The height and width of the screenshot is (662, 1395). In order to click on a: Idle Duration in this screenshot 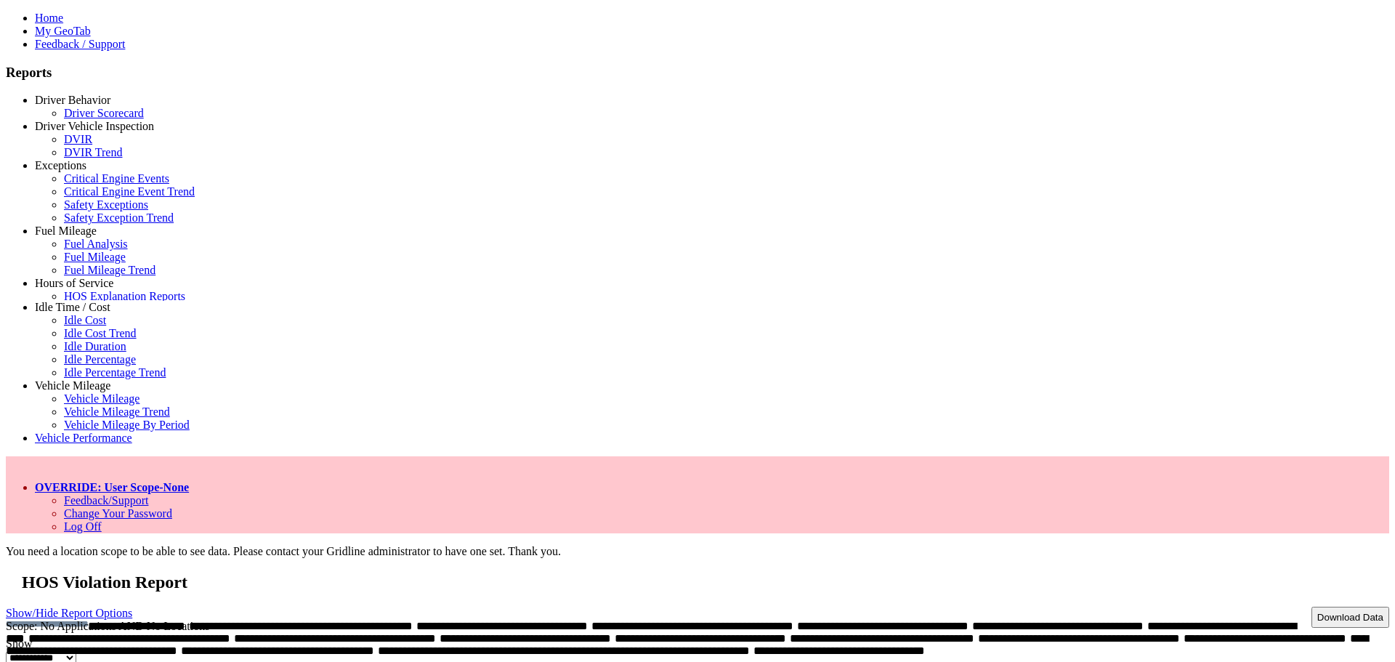, I will do `click(95, 346)`.